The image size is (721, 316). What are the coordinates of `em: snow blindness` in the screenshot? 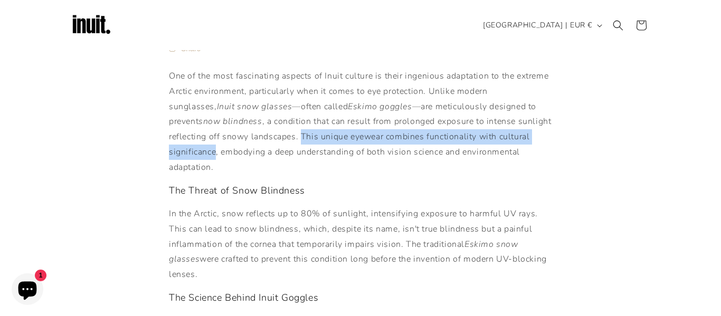 It's located at (230, 121).